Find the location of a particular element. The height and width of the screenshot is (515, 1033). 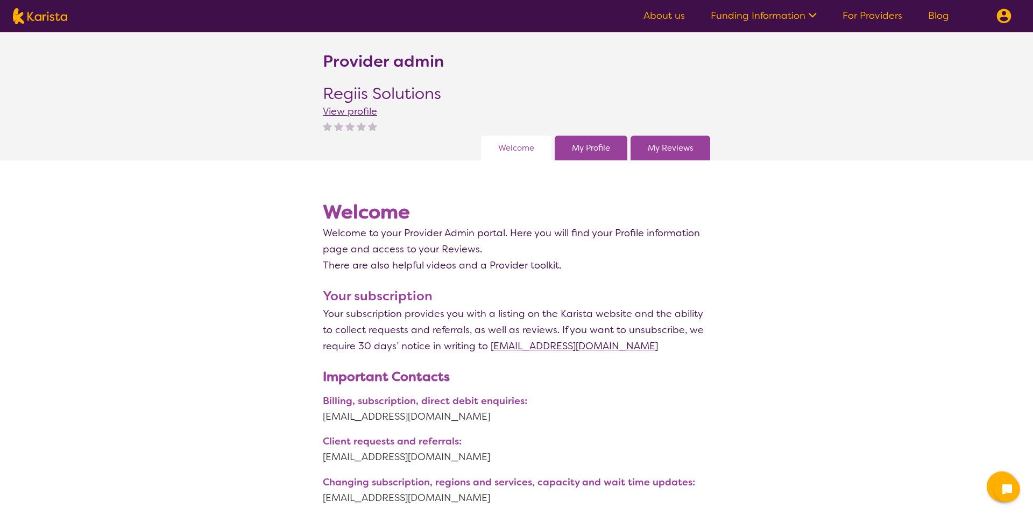

p: Billing, subscription, direct debit enquiries: is located at coordinates (516, 401).